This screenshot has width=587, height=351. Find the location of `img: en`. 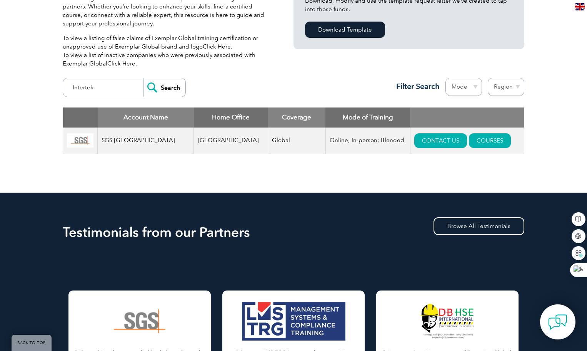

img: en is located at coordinates (580, 7).